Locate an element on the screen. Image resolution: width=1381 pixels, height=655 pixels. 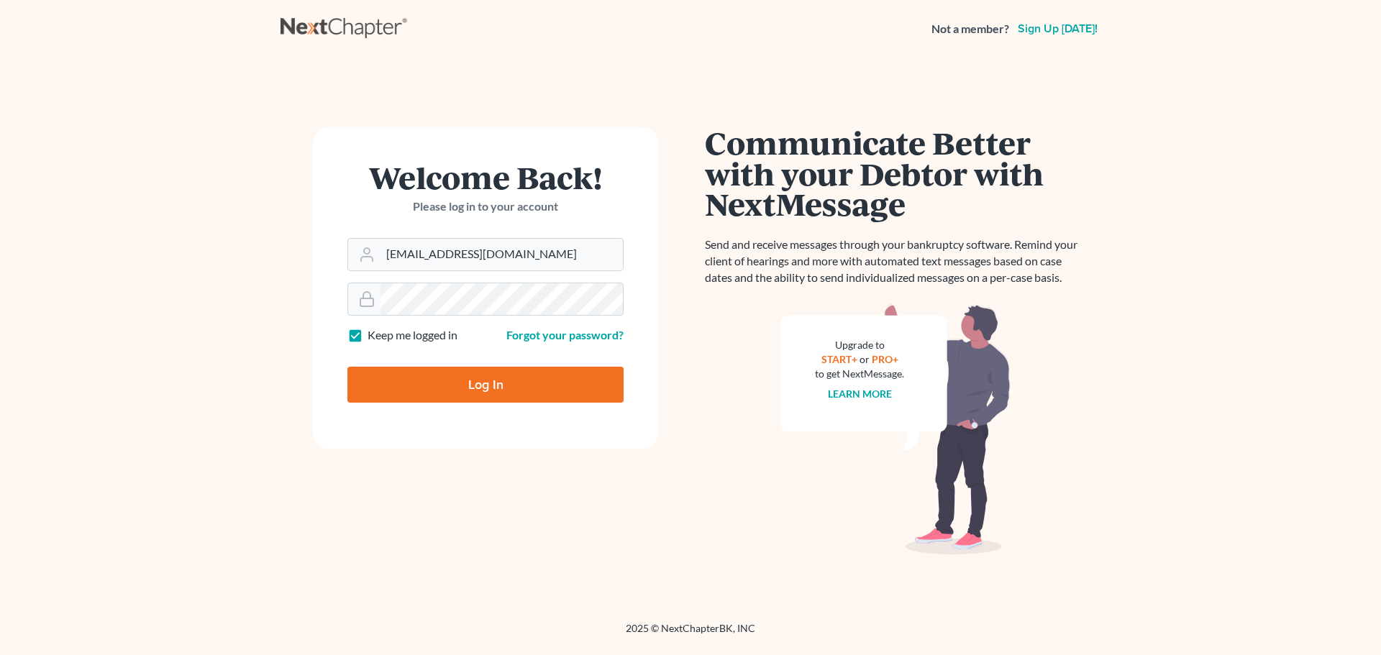
a: Learn more is located at coordinates (859, 393).